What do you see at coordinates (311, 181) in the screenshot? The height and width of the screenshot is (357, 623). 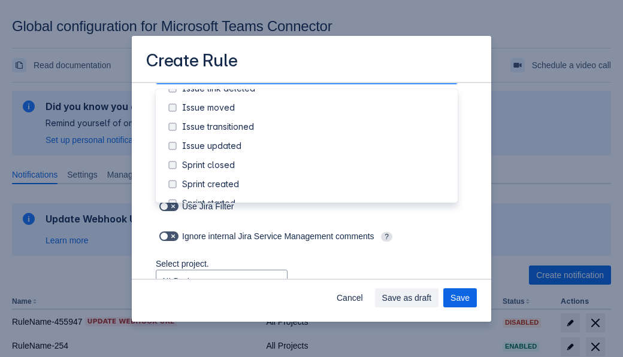 I see `div: Scrollable content` at bounding box center [311, 181].